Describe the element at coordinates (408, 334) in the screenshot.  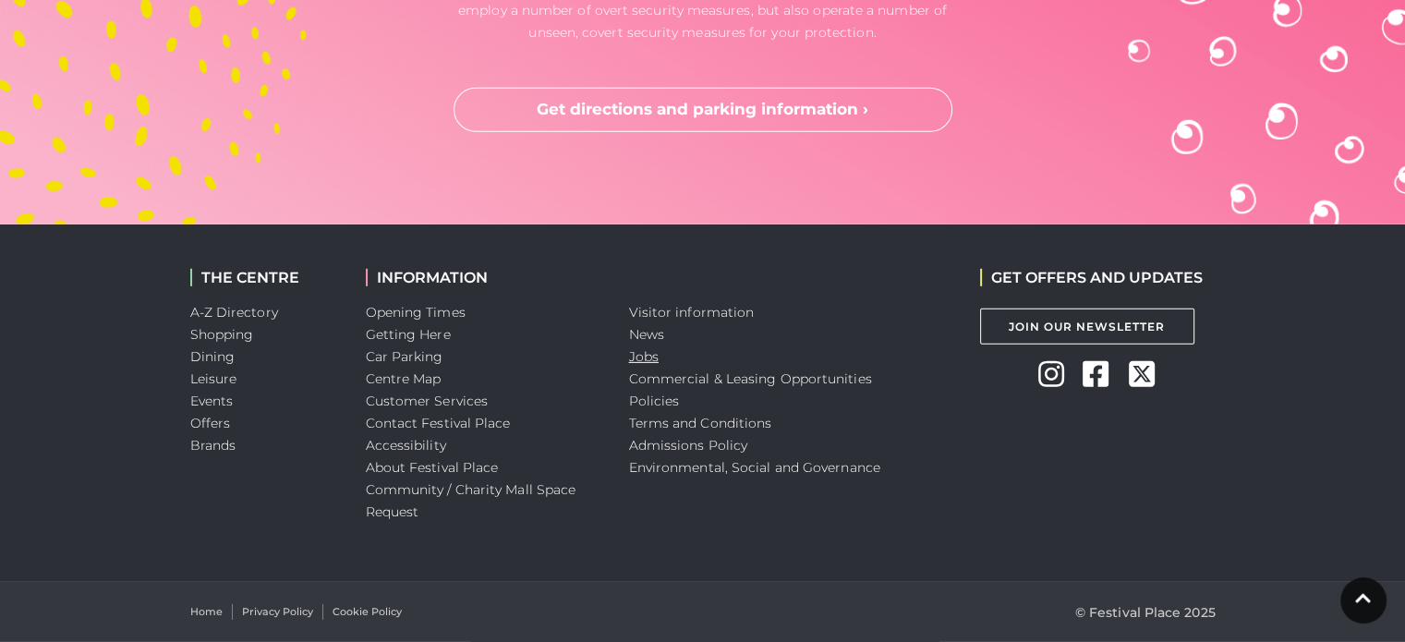
I see `a: Getting Here` at that location.